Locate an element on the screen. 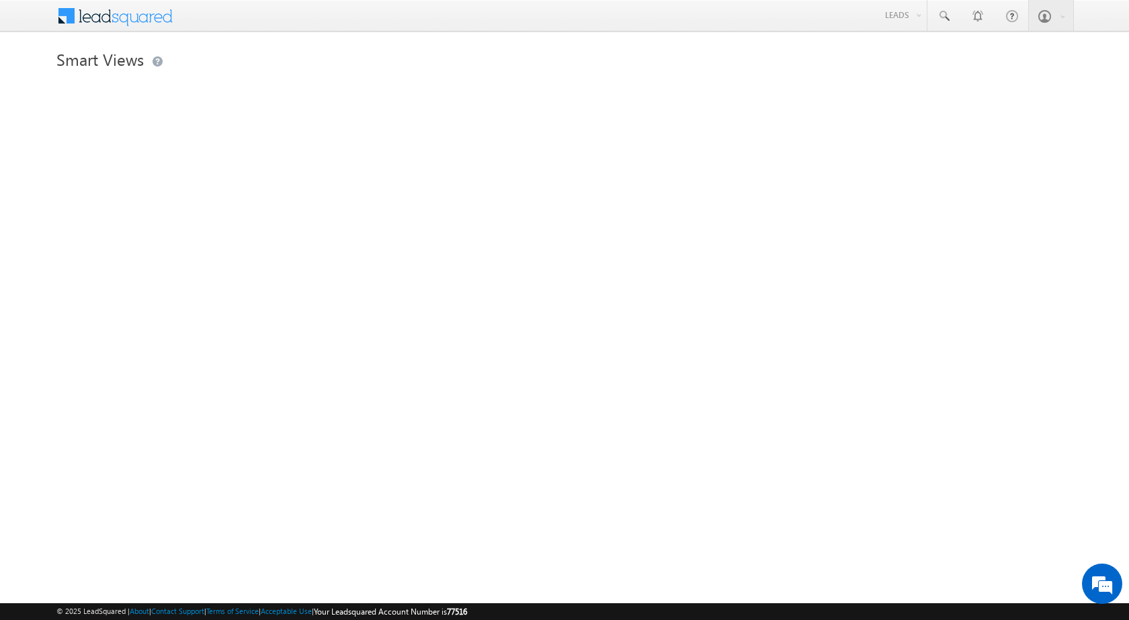  a: About is located at coordinates (139, 611).